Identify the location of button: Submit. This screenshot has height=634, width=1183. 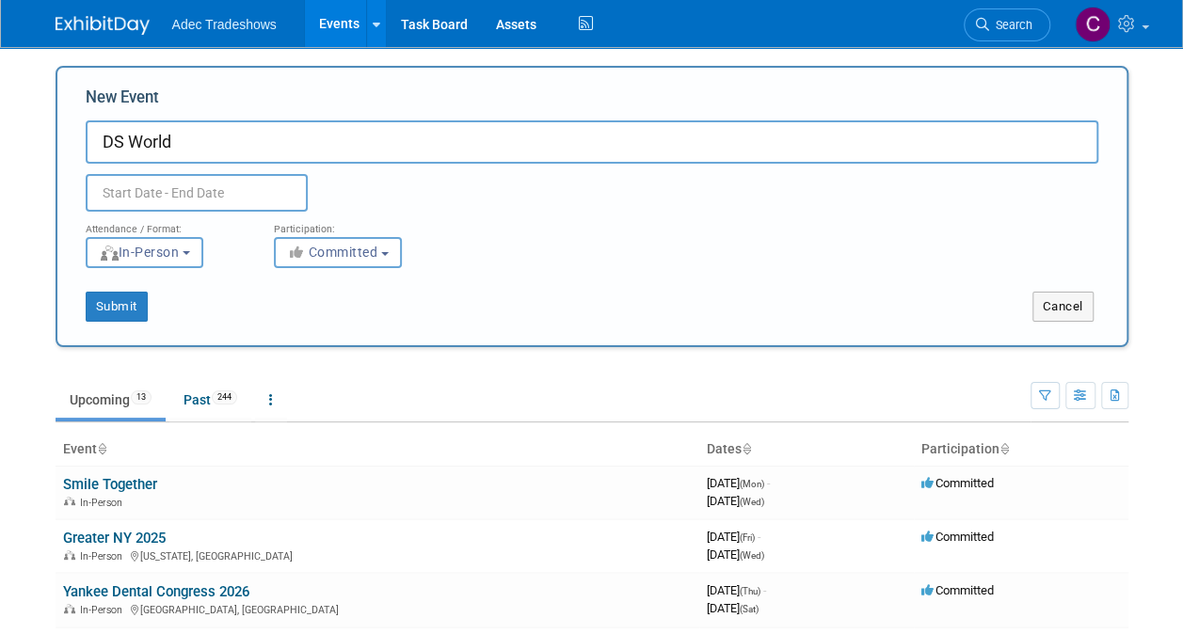
(117, 307).